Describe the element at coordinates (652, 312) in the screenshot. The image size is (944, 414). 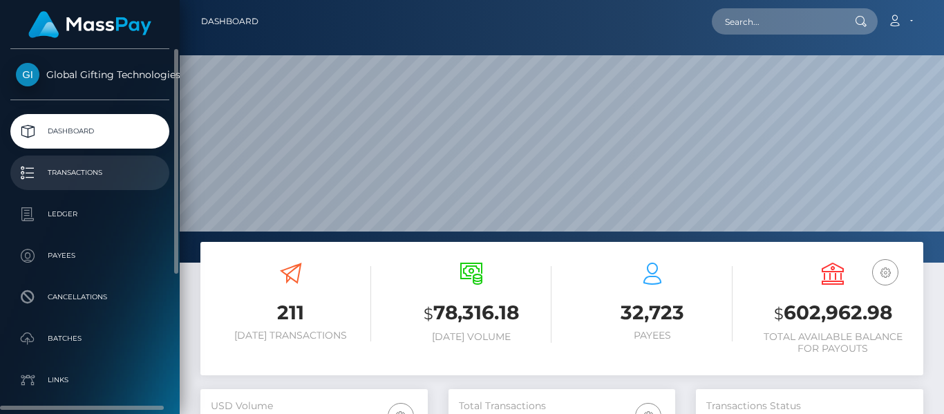
I see `h3: 32,723` at that location.